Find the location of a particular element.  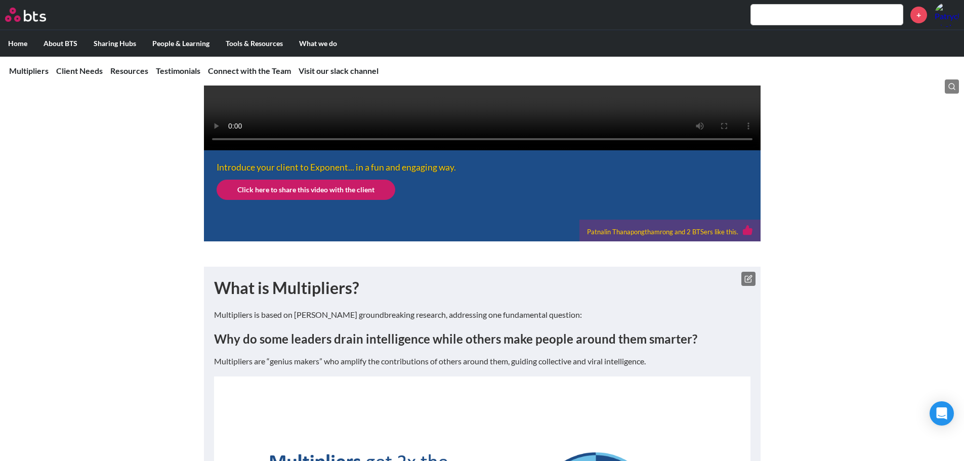

label: Sharing Hubs is located at coordinates (115, 44).